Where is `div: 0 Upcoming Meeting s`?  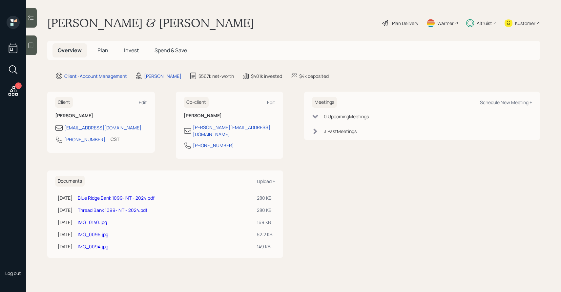 div: 0 Upcoming Meeting s is located at coordinates (346, 116).